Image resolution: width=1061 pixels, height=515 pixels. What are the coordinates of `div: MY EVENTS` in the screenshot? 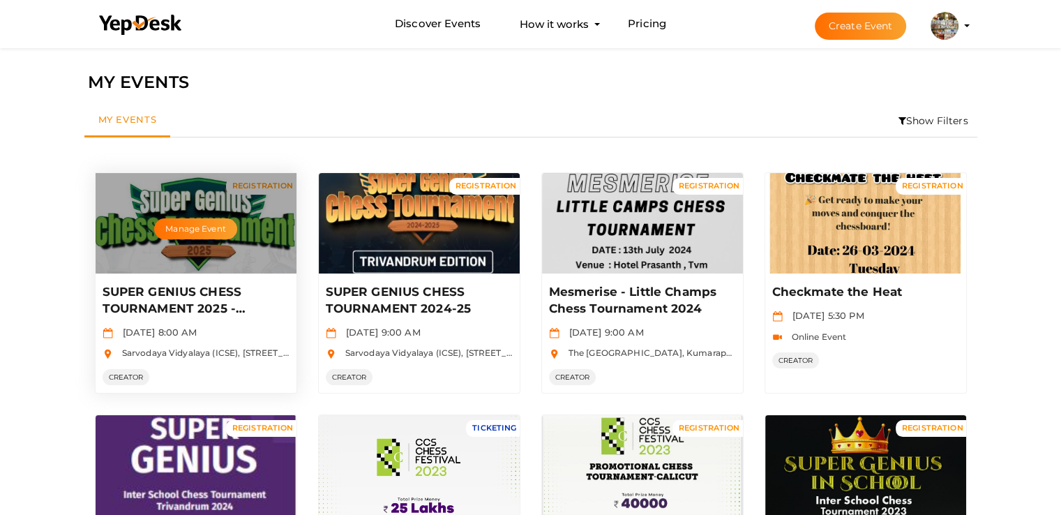 It's located at (531, 82).